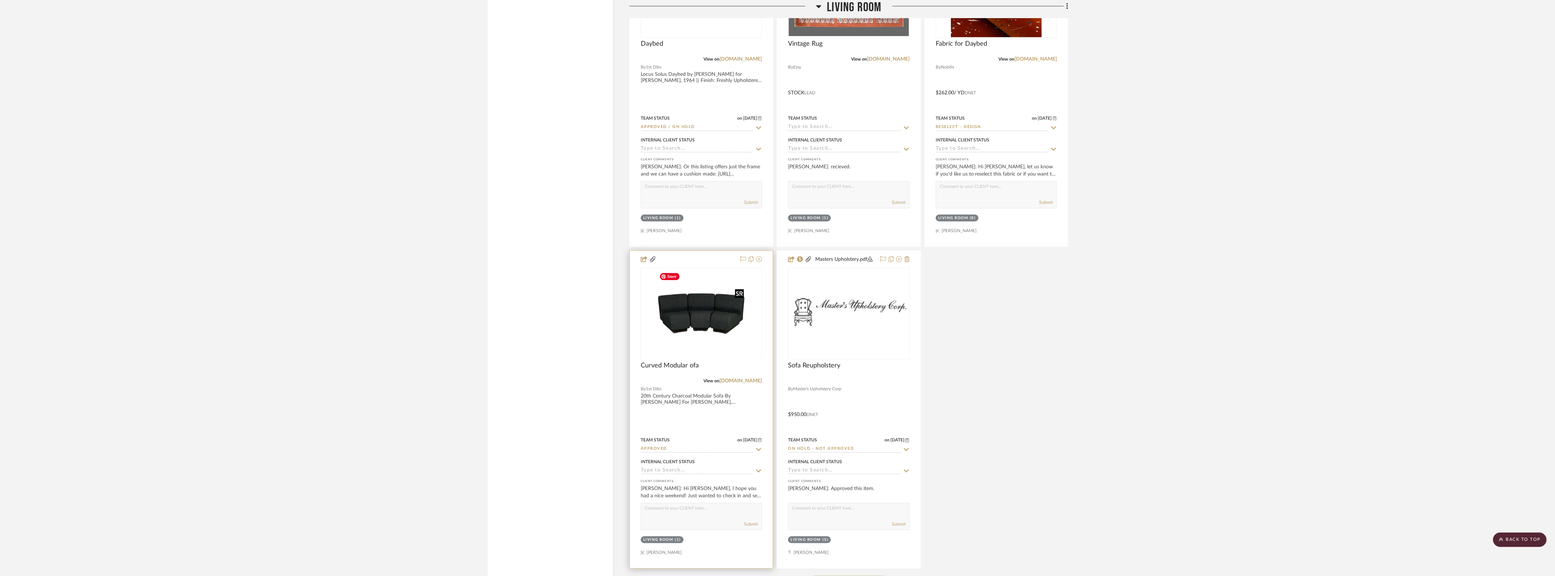 The height and width of the screenshot is (576, 1555). Describe the element at coordinates (652, 44) in the screenshot. I see `span: Daybed` at that location.